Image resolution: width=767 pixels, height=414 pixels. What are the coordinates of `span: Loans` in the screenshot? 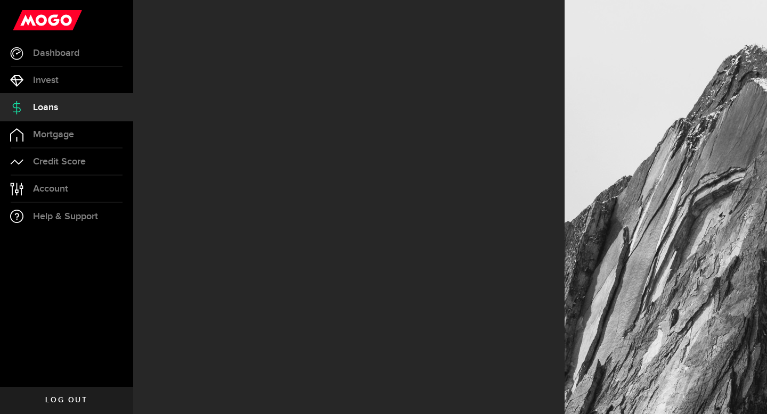 It's located at (45, 108).